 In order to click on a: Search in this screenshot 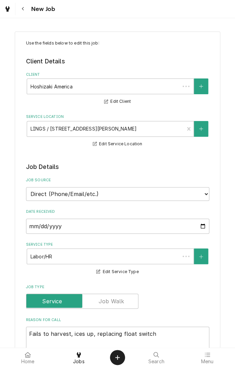, I will do `click(156, 358)`.